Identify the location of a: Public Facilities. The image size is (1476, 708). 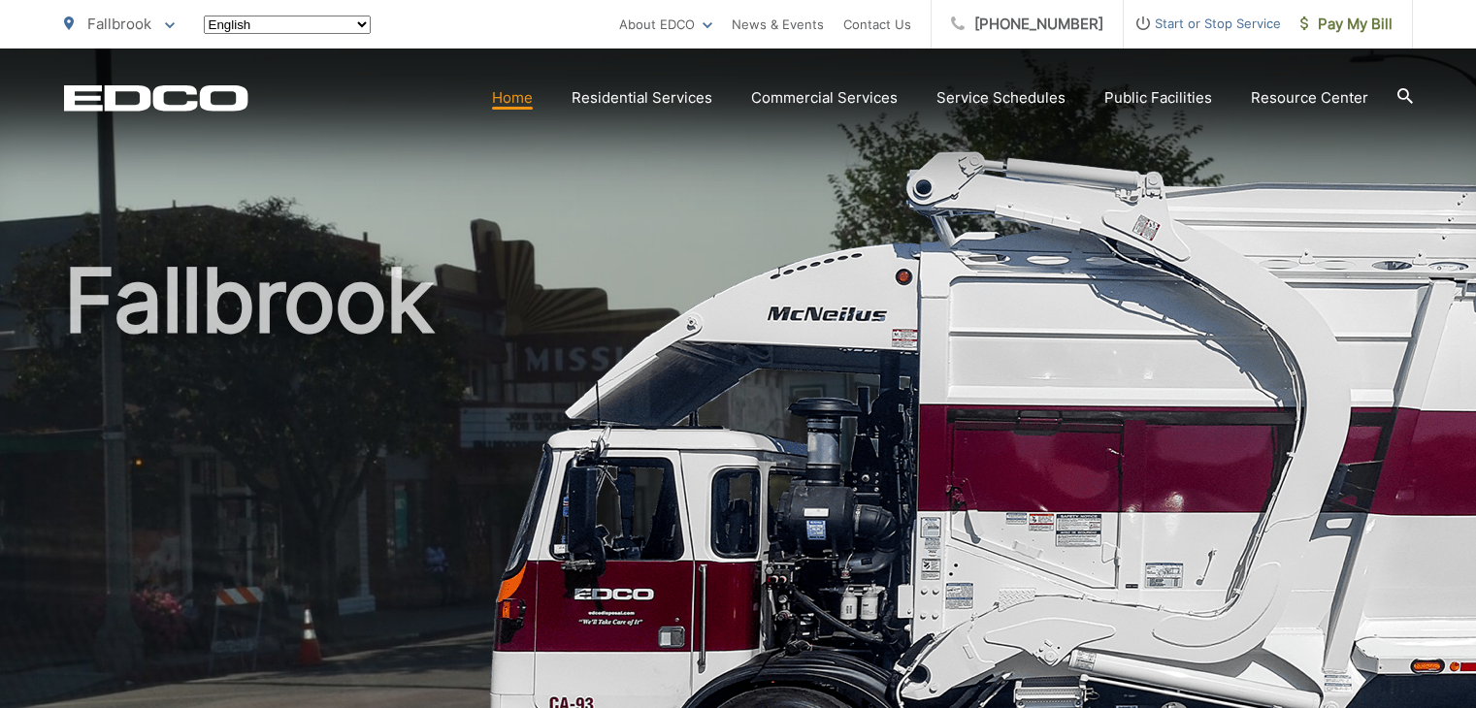
(1158, 98).